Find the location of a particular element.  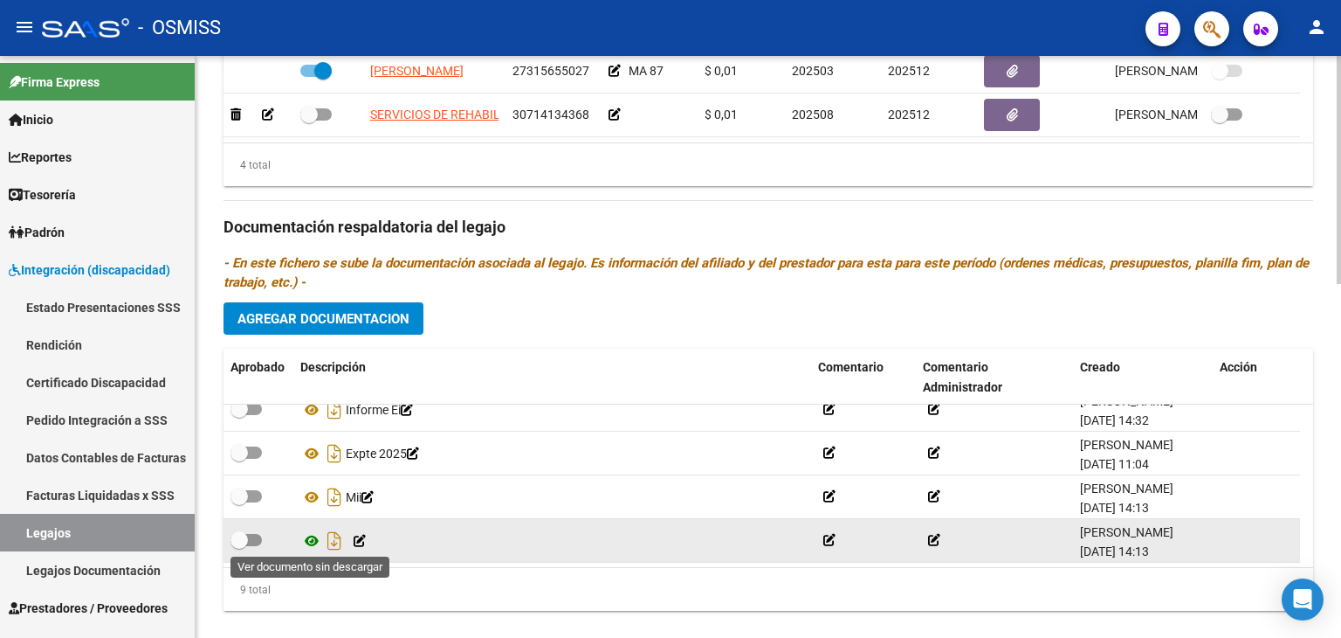

datatable-header-cell: Comentario Administrador is located at coordinates (995, 377).